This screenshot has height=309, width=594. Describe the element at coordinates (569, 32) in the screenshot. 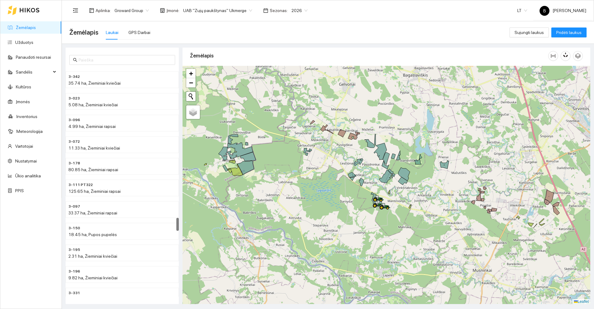

I see `button: Pridėti laukus` at that location.